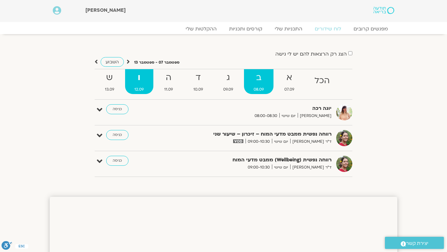 The width and height of the screenshot is (447, 252). What do you see at coordinates (290, 82) in the screenshot?
I see `a: א07.09` at bounding box center [290, 82].